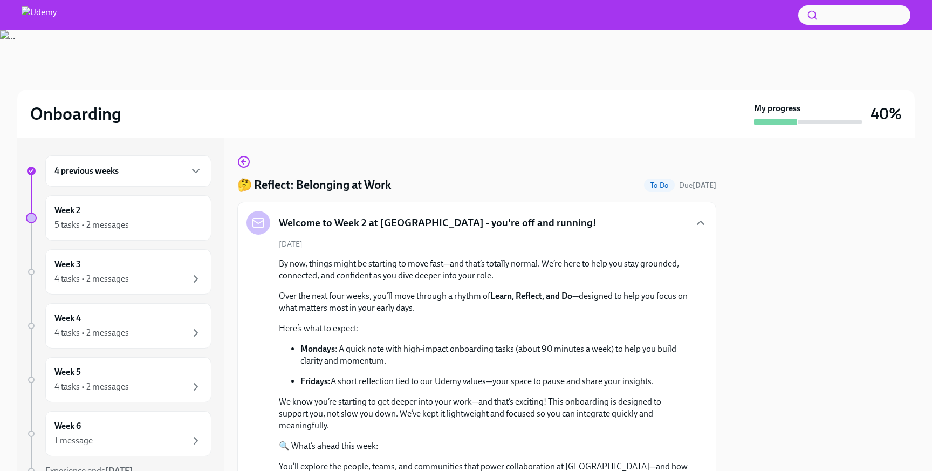 The width and height of the screenshot is (932, 471). What do you see at coordinates (73, 440) in the screenshot?
I see `div: 1 message` at bounding box center [73, 440].